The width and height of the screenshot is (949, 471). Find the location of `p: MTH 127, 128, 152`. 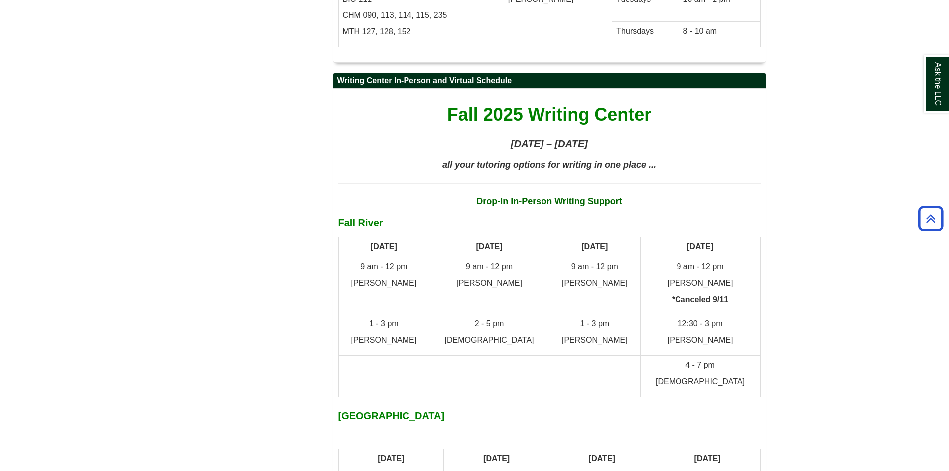

p: MTH 127, 128, 152 is located at coordinates (421, 32).